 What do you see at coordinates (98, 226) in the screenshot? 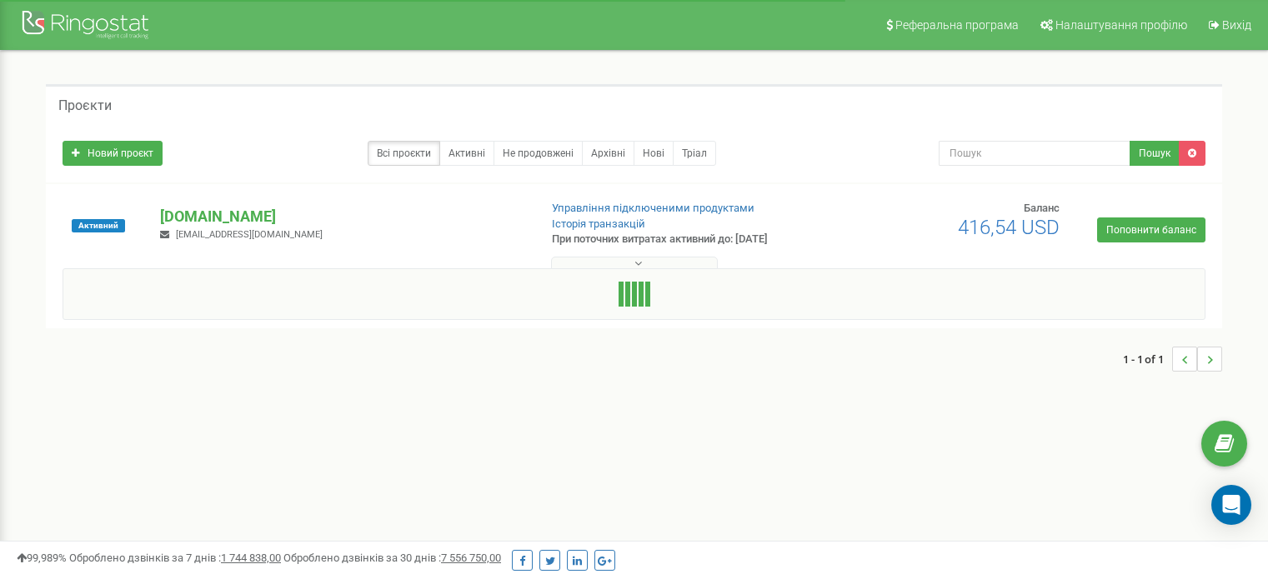
I see `span: Активний` at bounding box center [98, 226].